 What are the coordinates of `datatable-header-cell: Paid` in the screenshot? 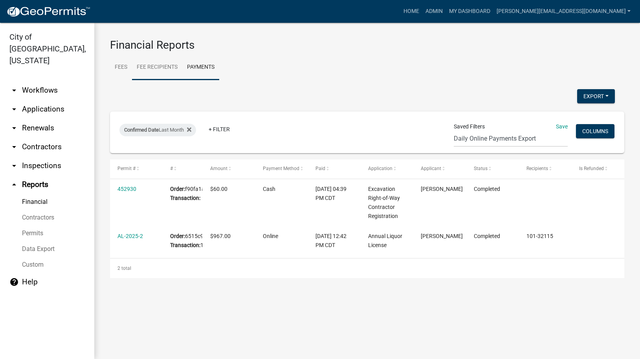 It's located at (334, 169).